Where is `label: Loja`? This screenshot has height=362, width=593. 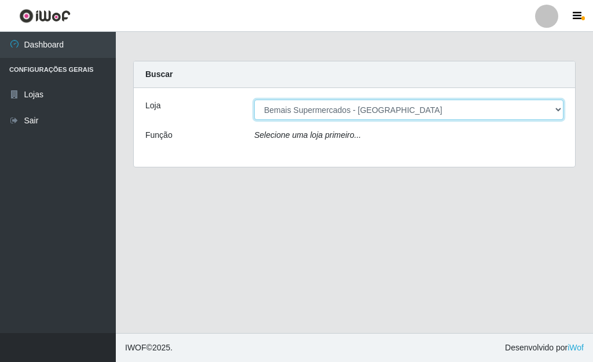 label: Loja is located at coordinates (153, 105).